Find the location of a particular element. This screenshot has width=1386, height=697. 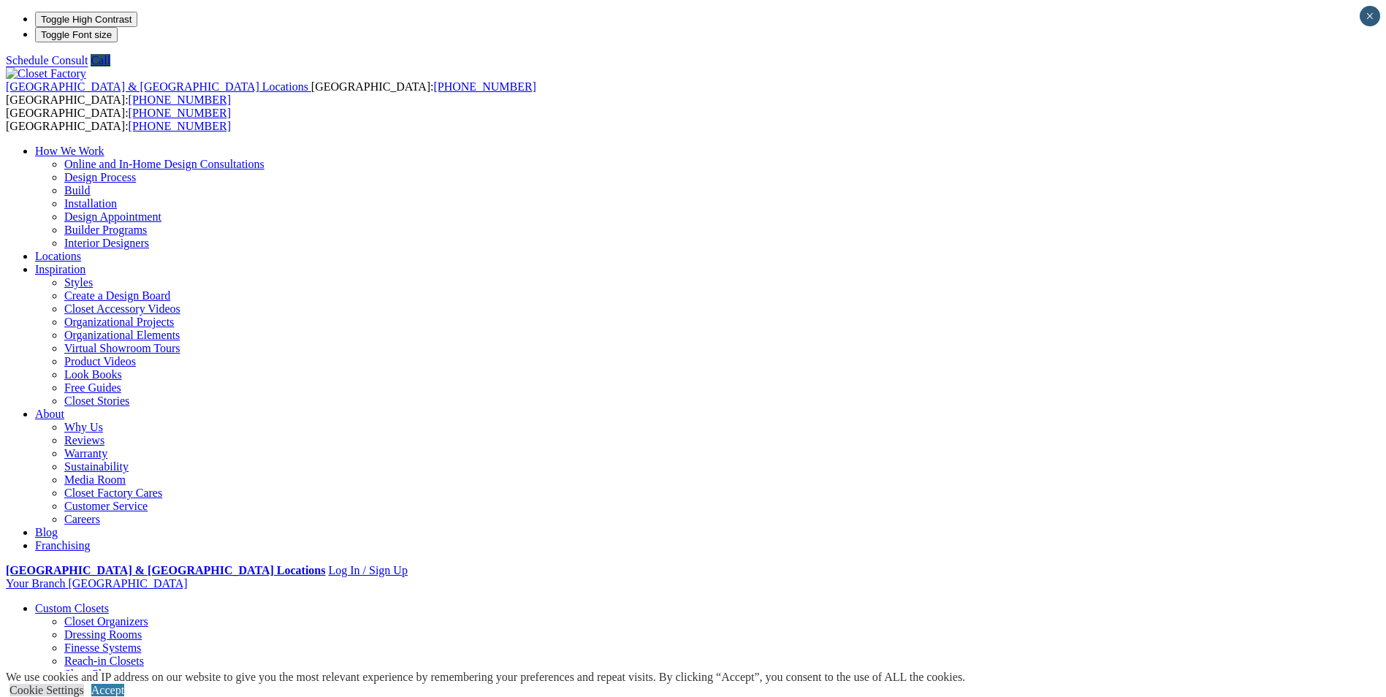

a: Why Us is located at coordinates (83, 427).